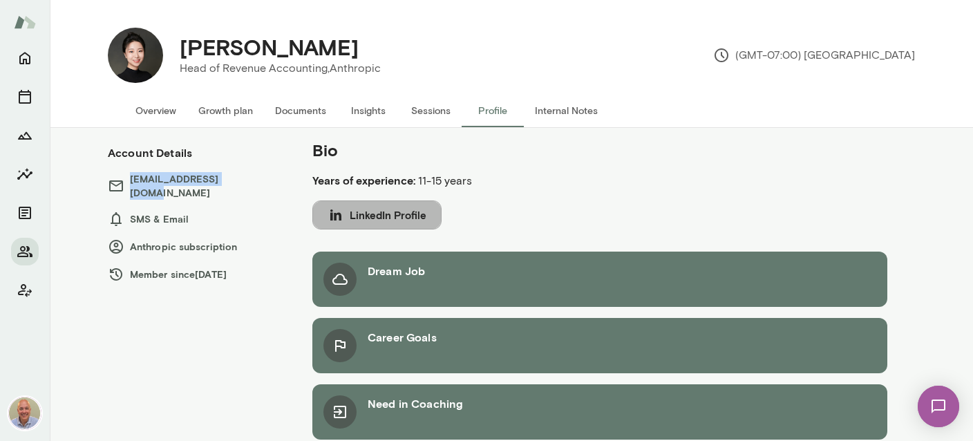 This screenshot has width=973, height=441. What do you see at coordinates (196, 219) in the screenshot?
I see `h6: SMS & Email` at bounding box center [196, 219].